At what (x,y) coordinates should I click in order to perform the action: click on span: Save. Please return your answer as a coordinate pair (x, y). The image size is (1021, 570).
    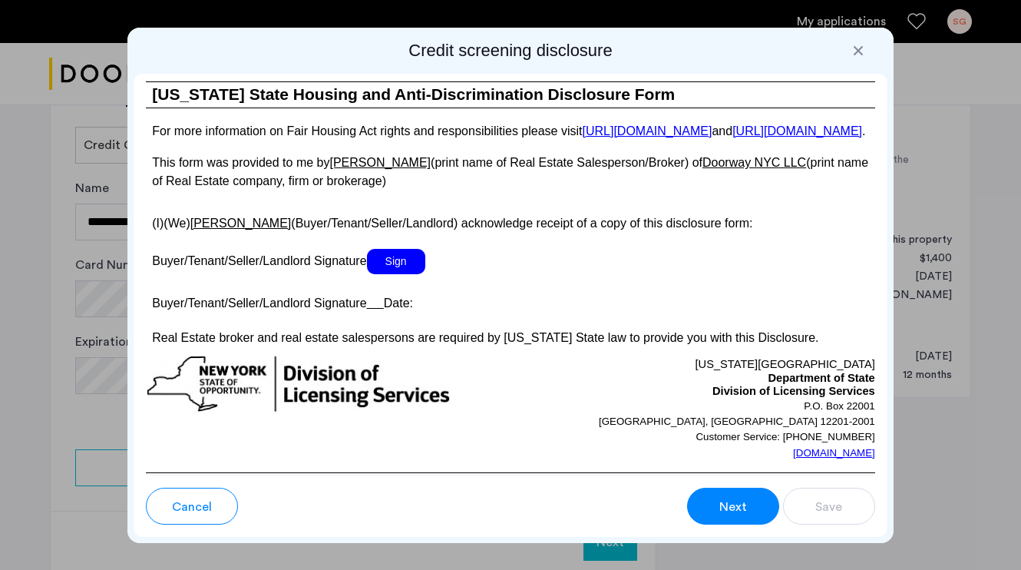
    Looking at the image, I should click on (828, 507).